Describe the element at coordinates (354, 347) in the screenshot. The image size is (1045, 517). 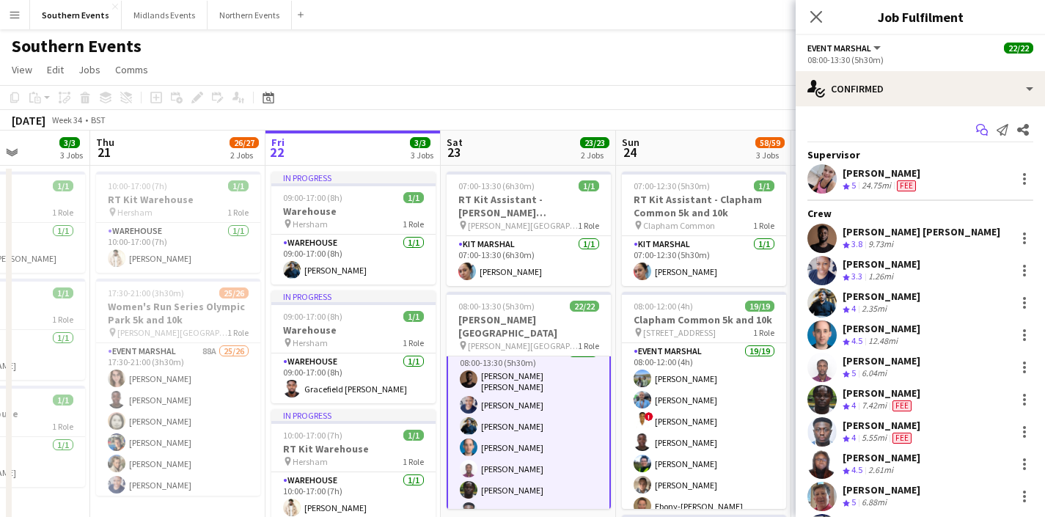
I see `div: In progress09:00-17:00 (8h)1/1Warehouse Hersham1 RoleWarehouse1/109:00-17:00 (8h)Gracefield [PERS...` at that location.